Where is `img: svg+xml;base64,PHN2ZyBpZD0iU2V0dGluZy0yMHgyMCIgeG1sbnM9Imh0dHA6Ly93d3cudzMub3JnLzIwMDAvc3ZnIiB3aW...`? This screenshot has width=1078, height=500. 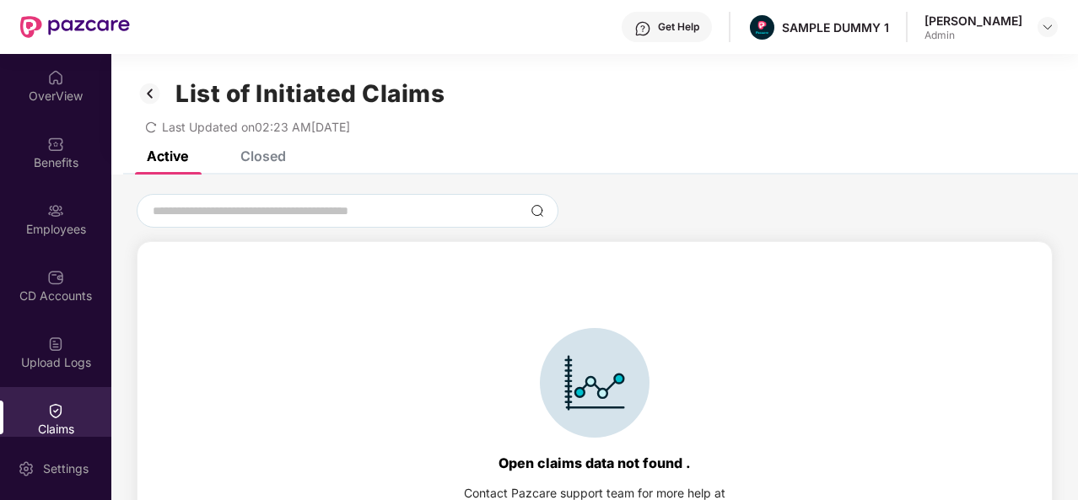 img: svg+xml;base64,PHN2ZyBpZD0iU2V0dGluZy0yMHgyMCIgeG1sbnM9Imh0dHA6Ly93d3cudzMub3JnLzIwMDAvc3ZnIiB3aW... is located at coordinates (26, 469).